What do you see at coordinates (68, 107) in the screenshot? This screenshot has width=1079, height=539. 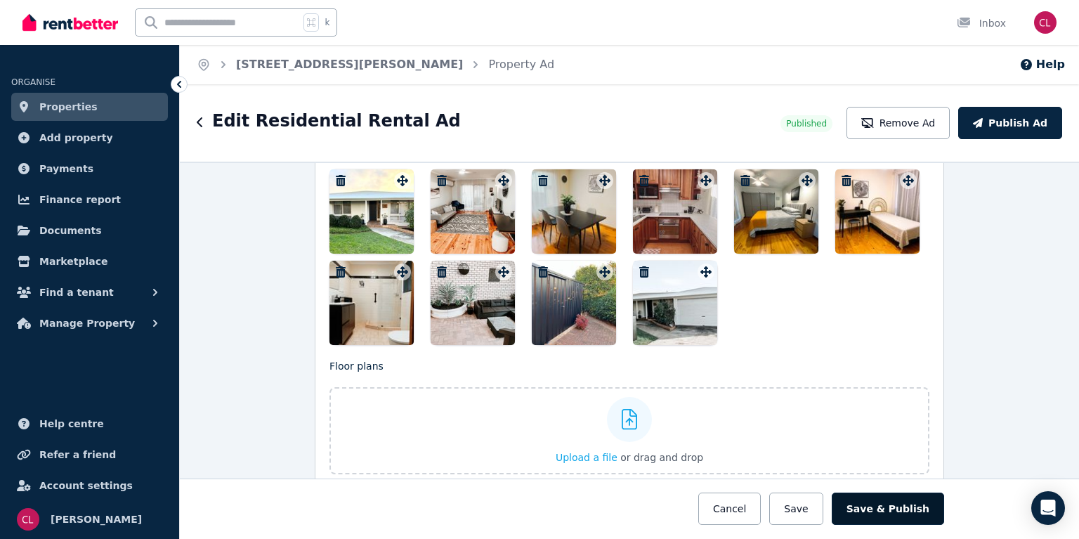 I see `span: Properties` at bounding box center [68, 107].